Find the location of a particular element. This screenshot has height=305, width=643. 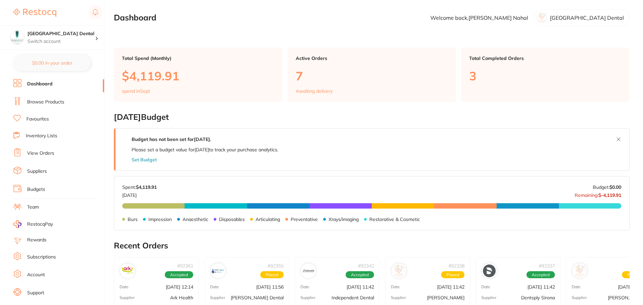

button: Set Budget is located at coordinates (144, 160).